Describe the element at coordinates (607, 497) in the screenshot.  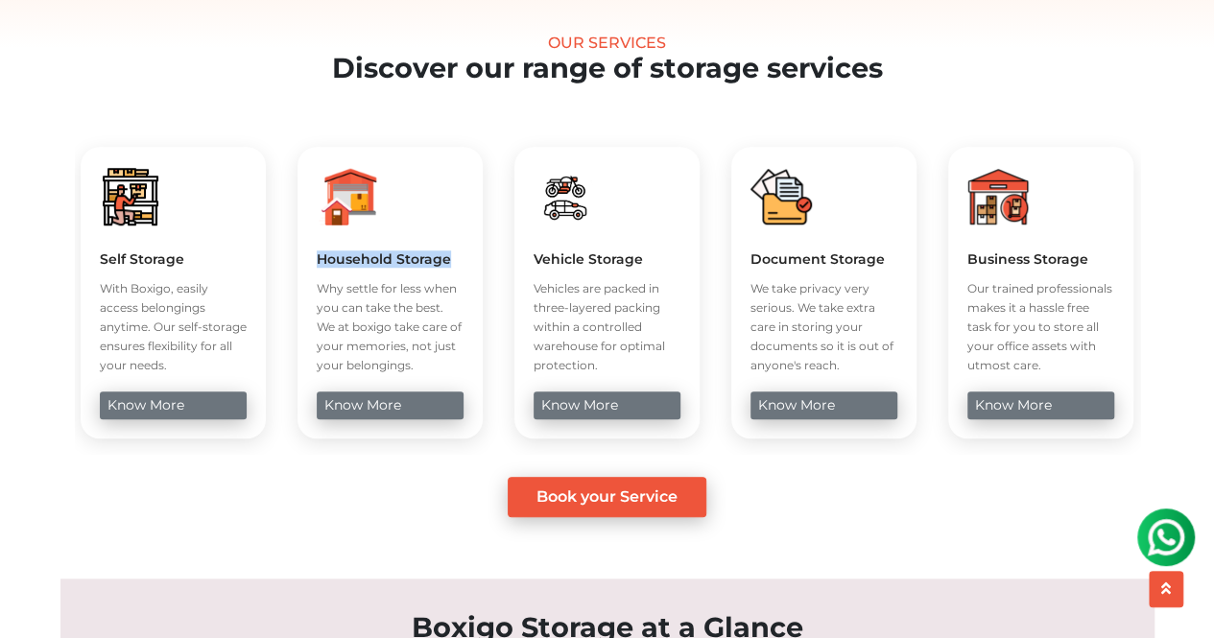
I see `a: Book your Service` at that location.